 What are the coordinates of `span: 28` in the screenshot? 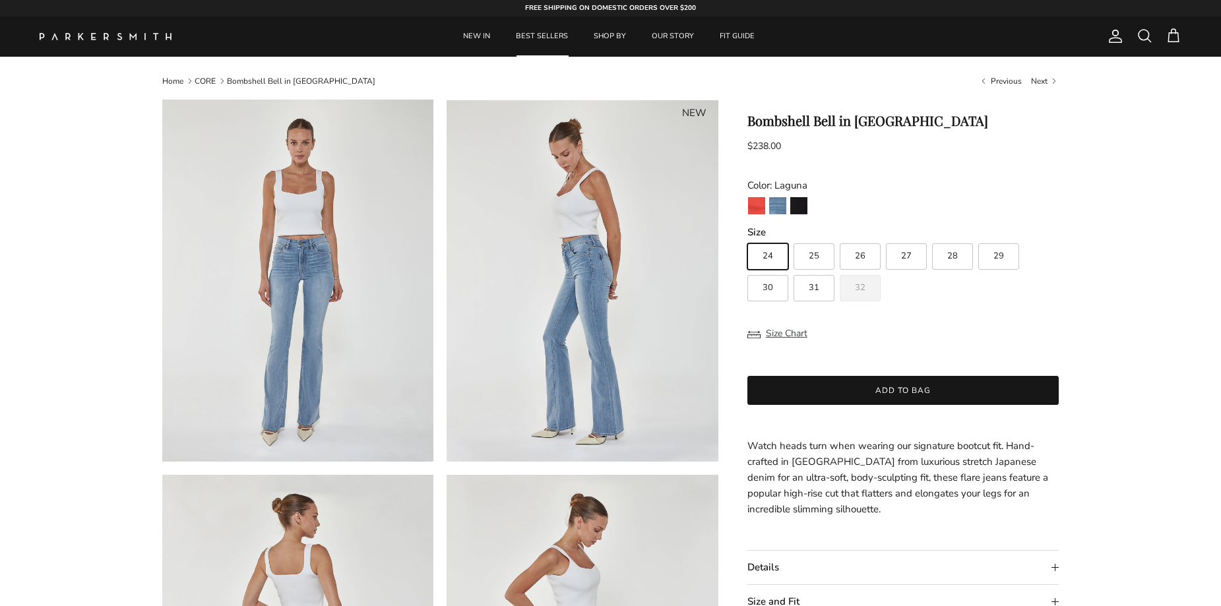 It's located at (953, 256).